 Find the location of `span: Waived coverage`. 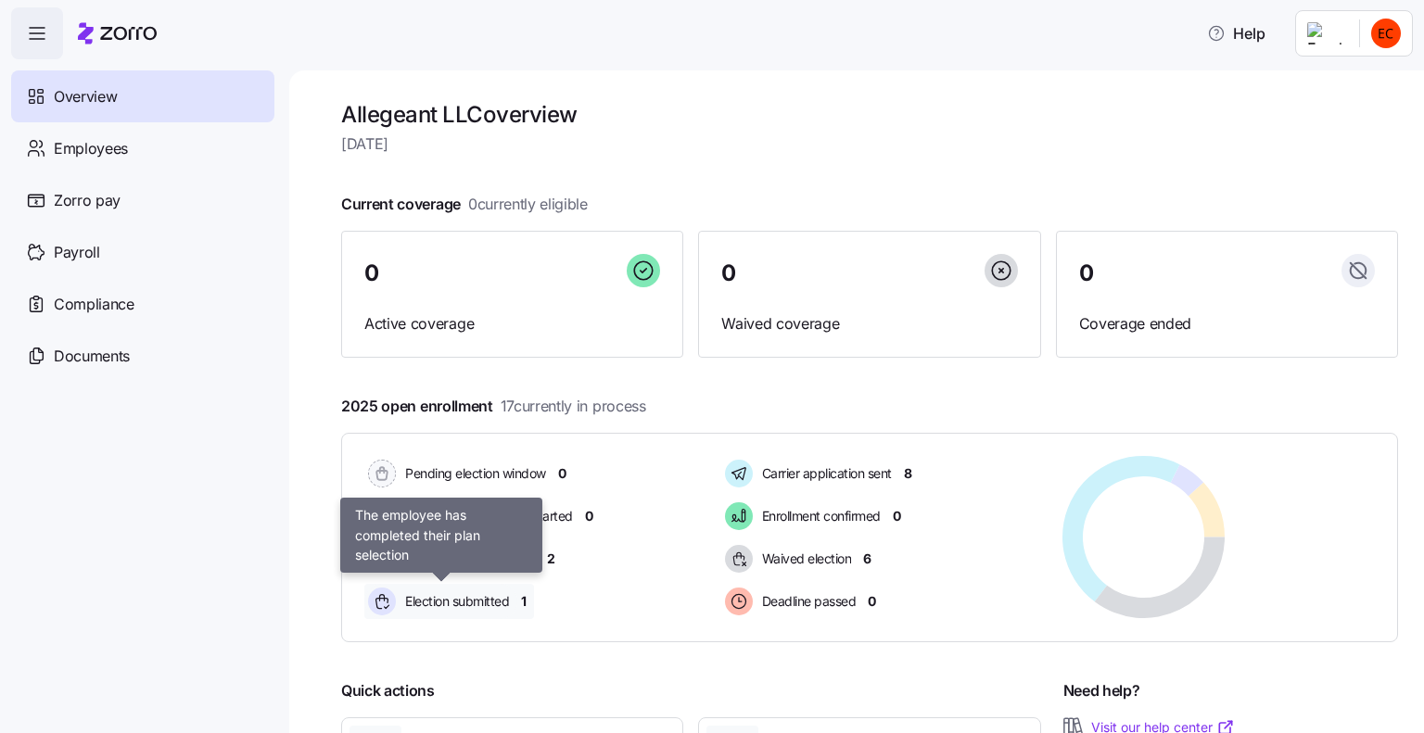

span: Waived coverage is located at coordinates (869, 323).